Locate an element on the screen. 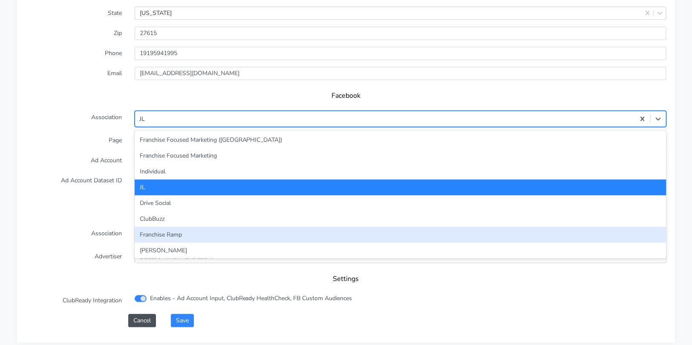  button: Save is located at coordinates (182, 320).